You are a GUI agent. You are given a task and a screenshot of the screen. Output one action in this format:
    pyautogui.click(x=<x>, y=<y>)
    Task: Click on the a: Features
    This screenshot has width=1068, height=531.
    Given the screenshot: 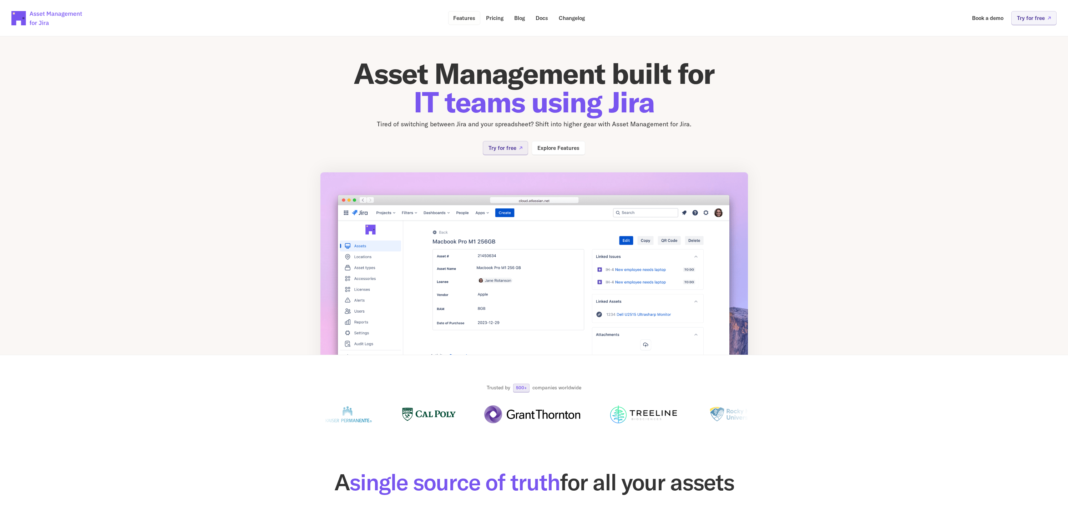 What is the action you would take?
    pyautogui.click(x=464, y=18)
    